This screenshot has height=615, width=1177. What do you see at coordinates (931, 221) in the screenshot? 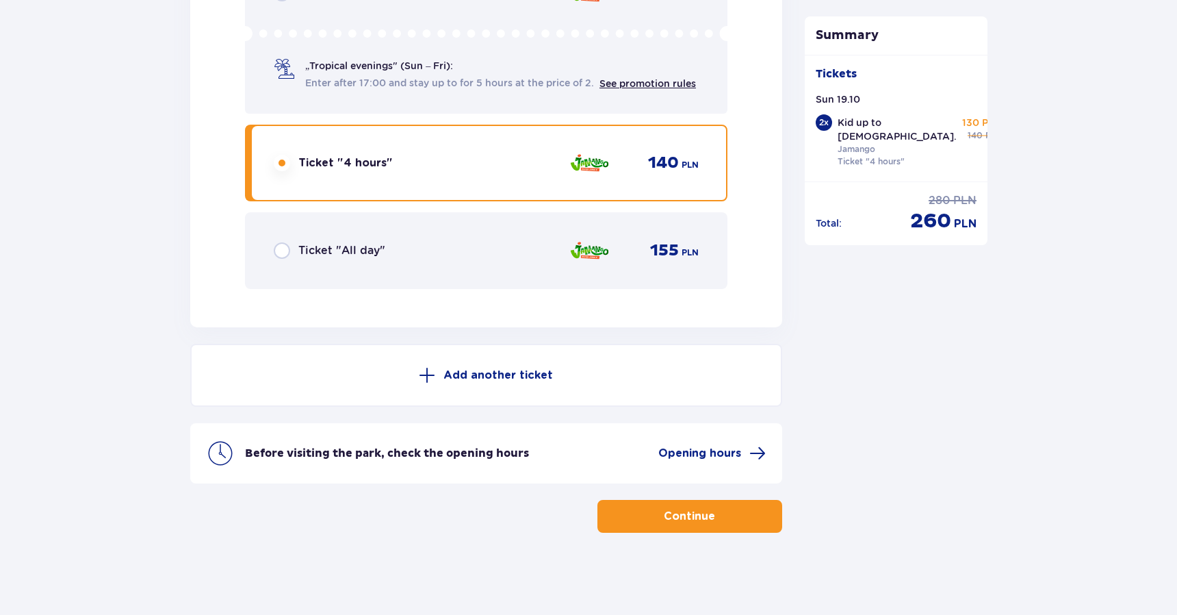
I see `span: 260` at bounding box center [931, 221].